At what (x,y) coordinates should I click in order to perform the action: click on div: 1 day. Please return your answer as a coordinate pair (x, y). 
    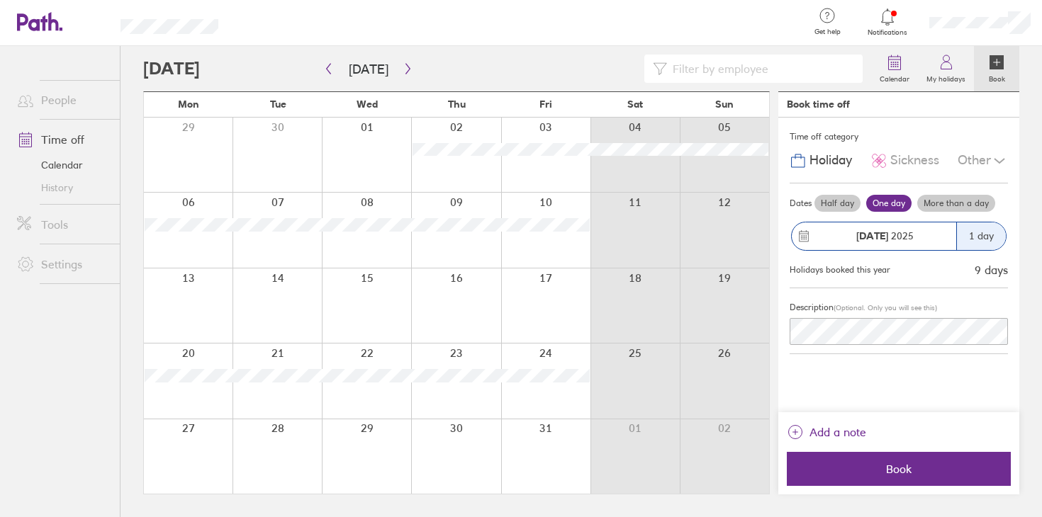
    Looking at the image, I should click on (981, 236).